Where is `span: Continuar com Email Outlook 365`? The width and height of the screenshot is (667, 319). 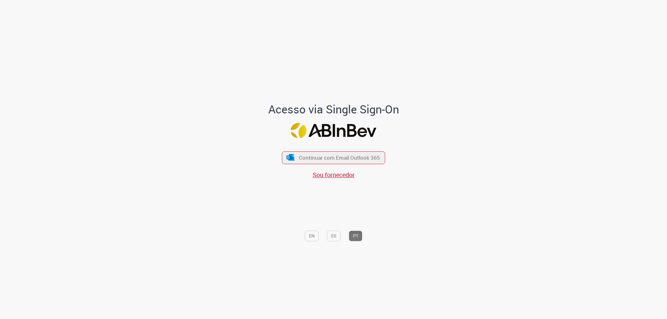
span: Continuar com Email Outlook 365 is located at coordinates (339, 158).